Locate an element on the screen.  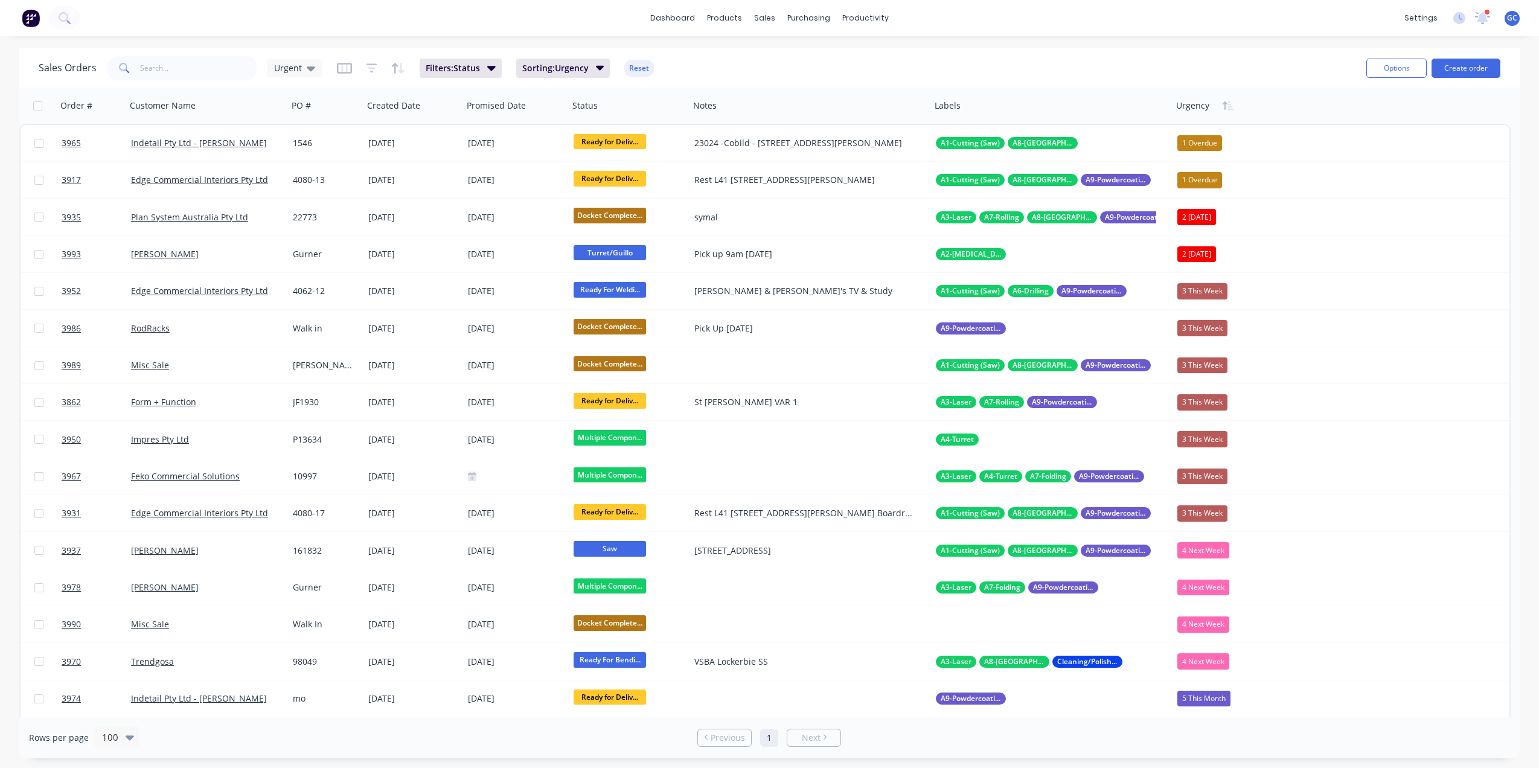
a: 3950 is located at coordinates (96, 440).